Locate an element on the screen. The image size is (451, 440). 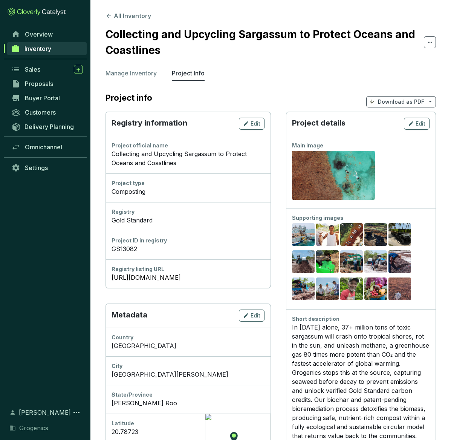
h2: Project info is located at coordinates (133, 98).